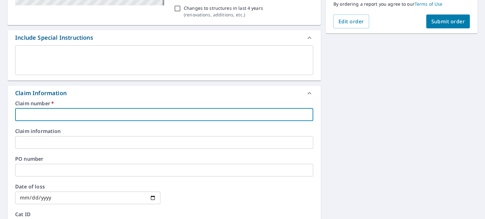 Image resolution: width=485 pixels, height=219 pixels. What do you see at coordinates (88, 187) in the screenshot?
I see `label: Date of loss` at bounding box center [88, 187].